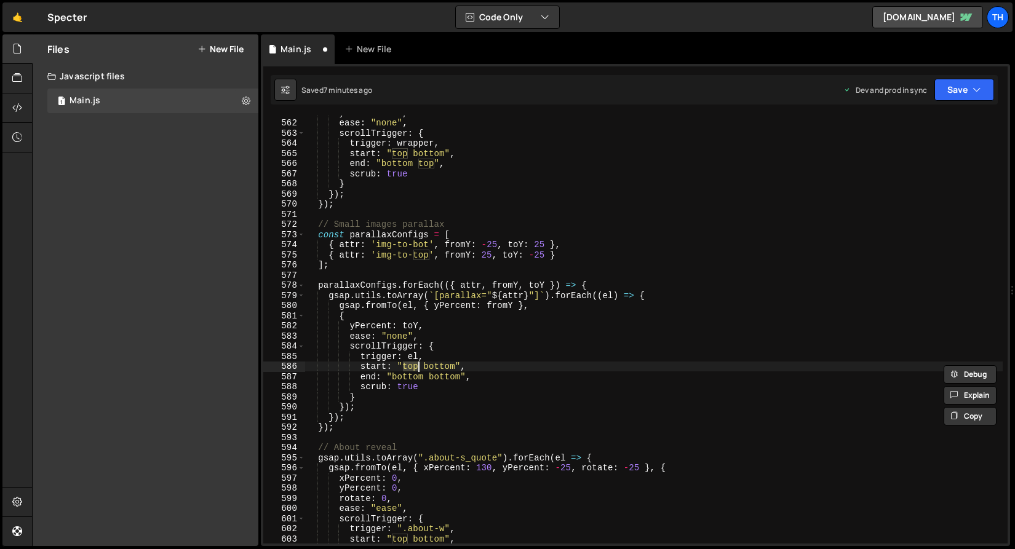 The image size is (1015, 549). Describe the element at coordinates (284, 174) in the screenshot. I see `div: 567` at that location.